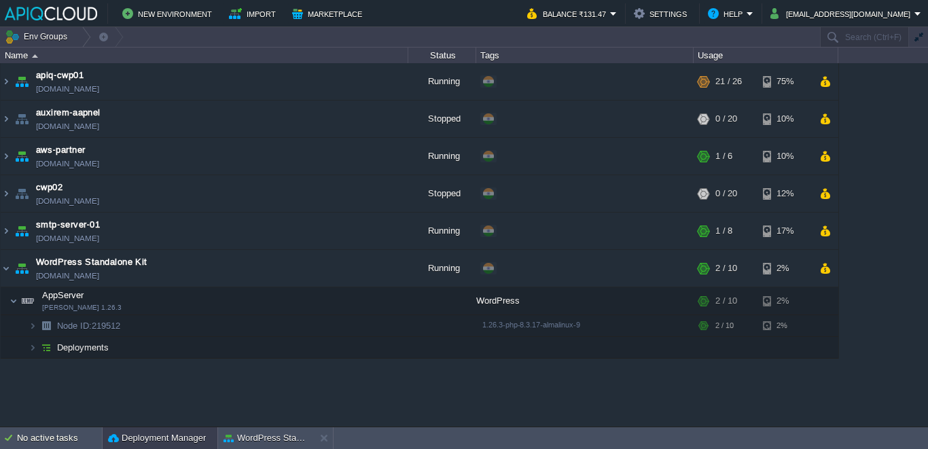  What do you see at coordinates (254, 14) in the screenshot?
I see `button: Import` at bounding box center [254, 14].